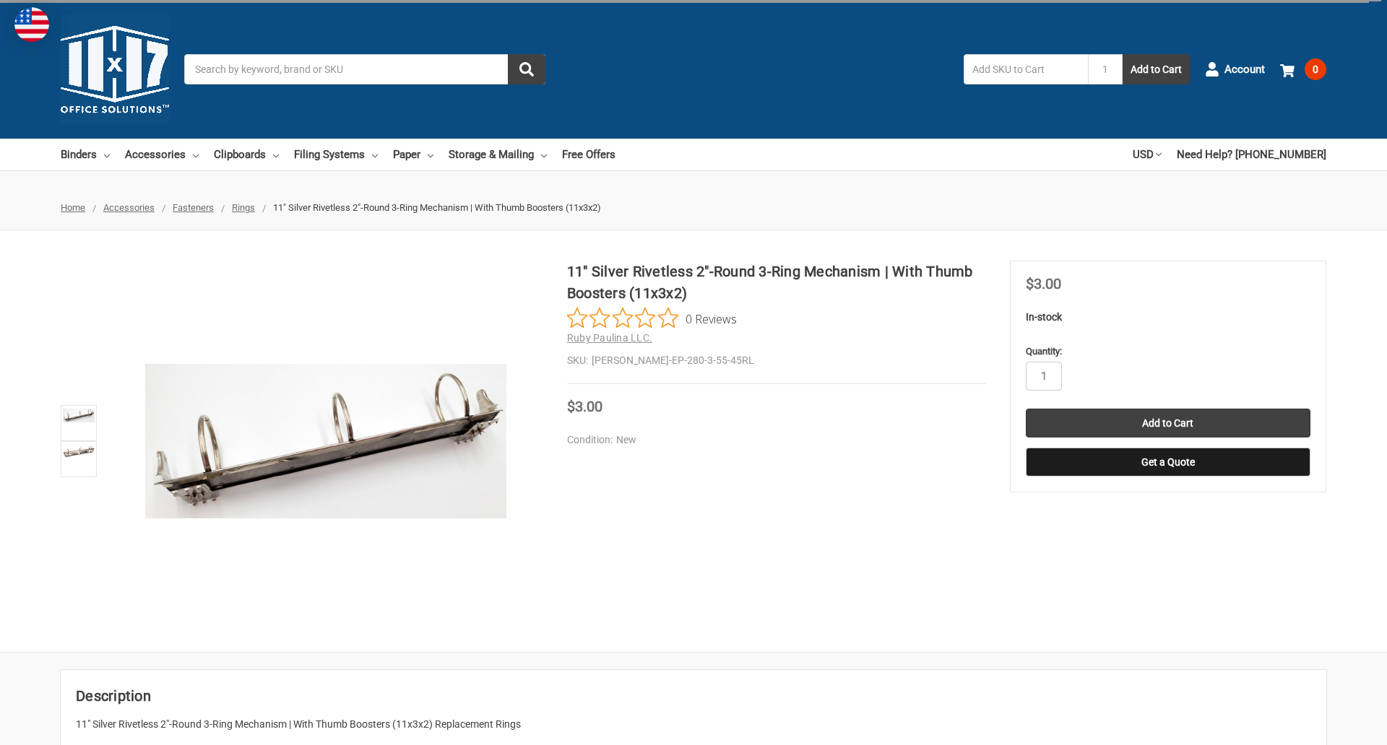  Describe the element at coordinates (589, 440) in the screenshot. I see `dt: Condition:` at that location.